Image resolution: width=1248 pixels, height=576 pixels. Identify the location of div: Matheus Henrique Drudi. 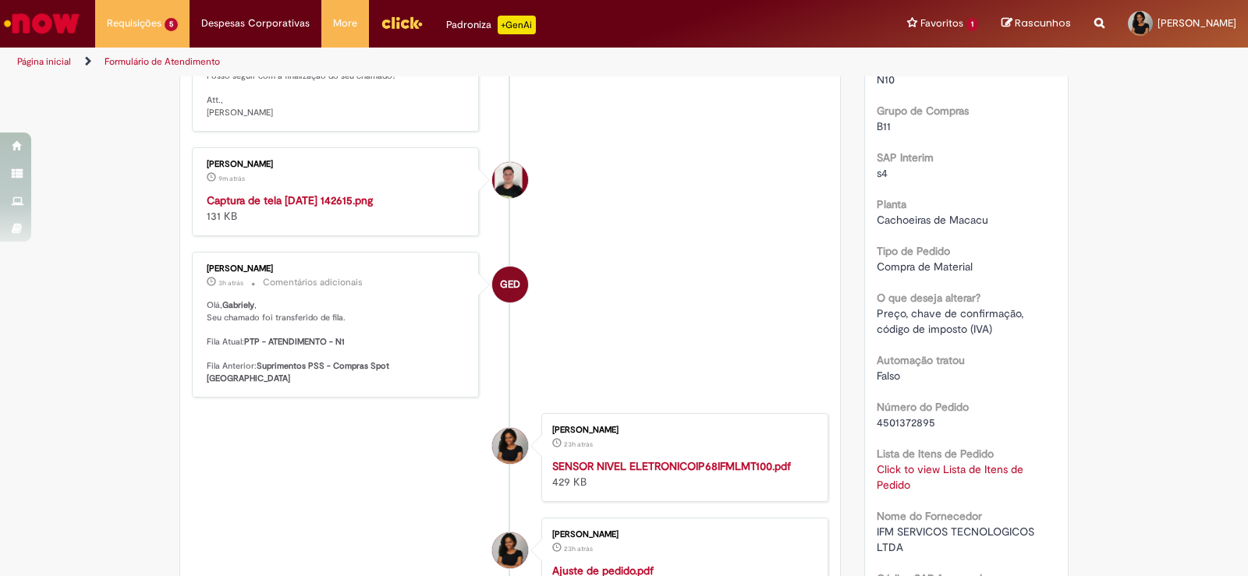
(510, 180).